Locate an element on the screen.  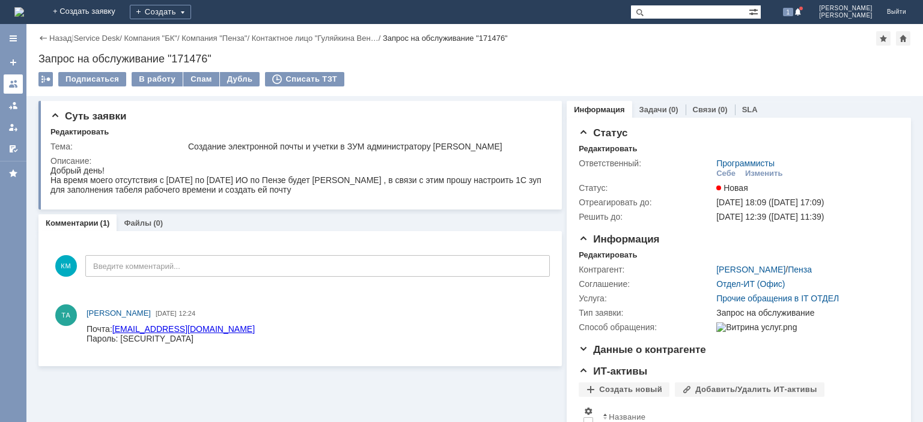
a: Контактное лицо "Гуляйкина Вен… is located at coordinates (315, 38).